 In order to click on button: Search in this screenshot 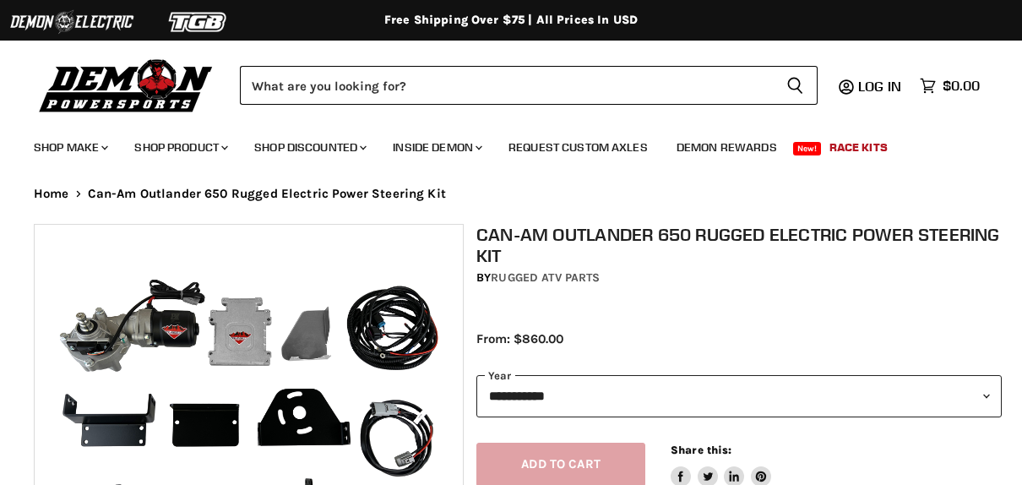, I will do `click(795, 85)`.